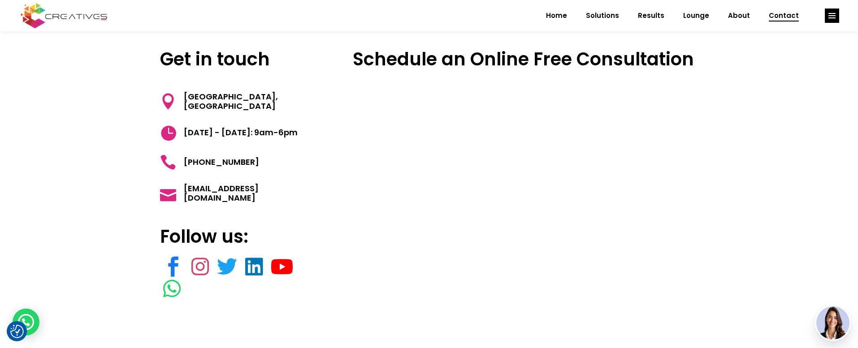 The width and height of the screenshot is (858, 348). Describe the element at coordinates (556, 16) in the screenshot. I see `span: Home` at that location.